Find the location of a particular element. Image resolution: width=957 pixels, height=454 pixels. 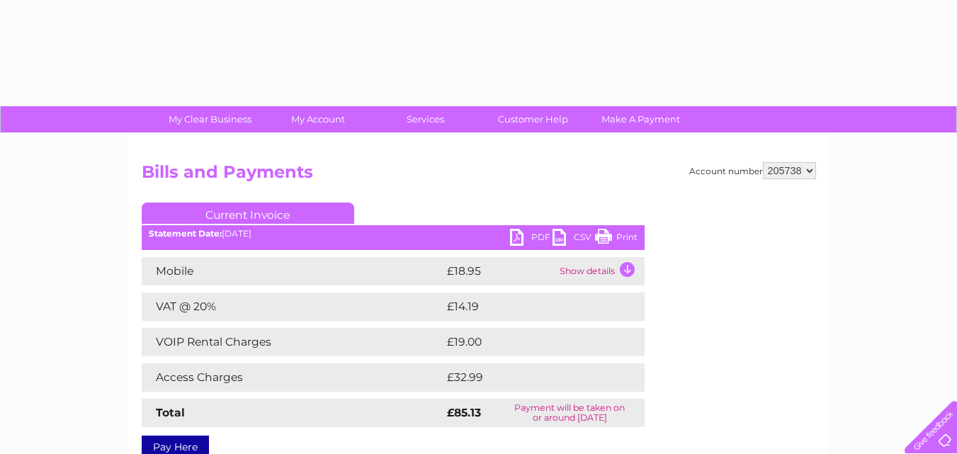

td: £18.95 is located at coordinates (499, 271).